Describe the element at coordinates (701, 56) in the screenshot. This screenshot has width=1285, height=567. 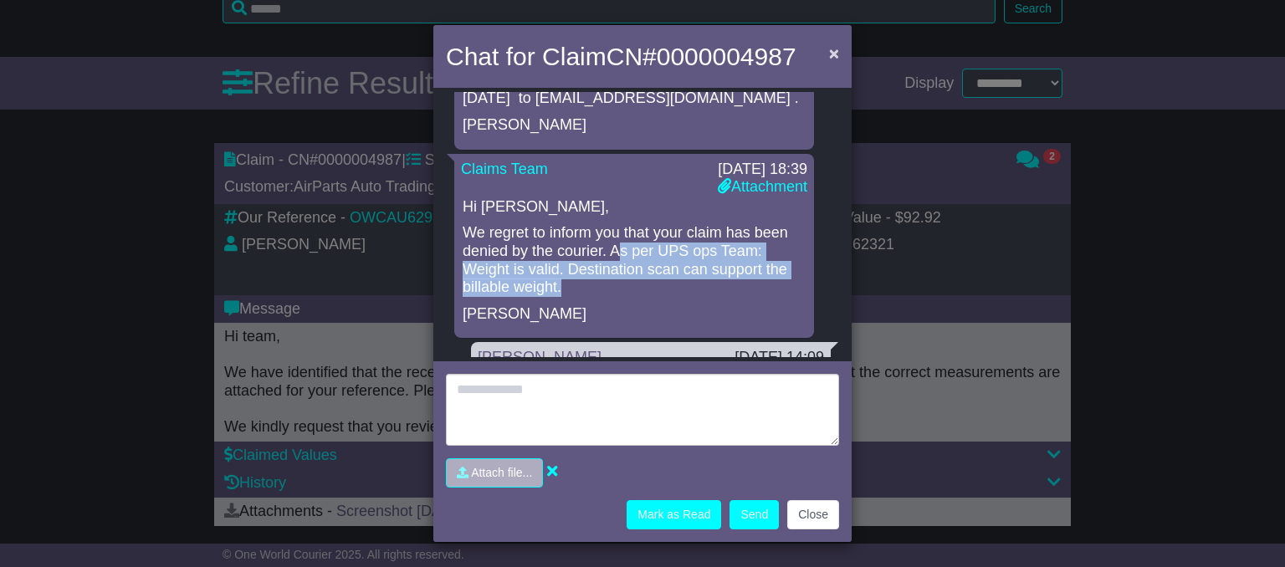
I see `span: CN#` at that location.